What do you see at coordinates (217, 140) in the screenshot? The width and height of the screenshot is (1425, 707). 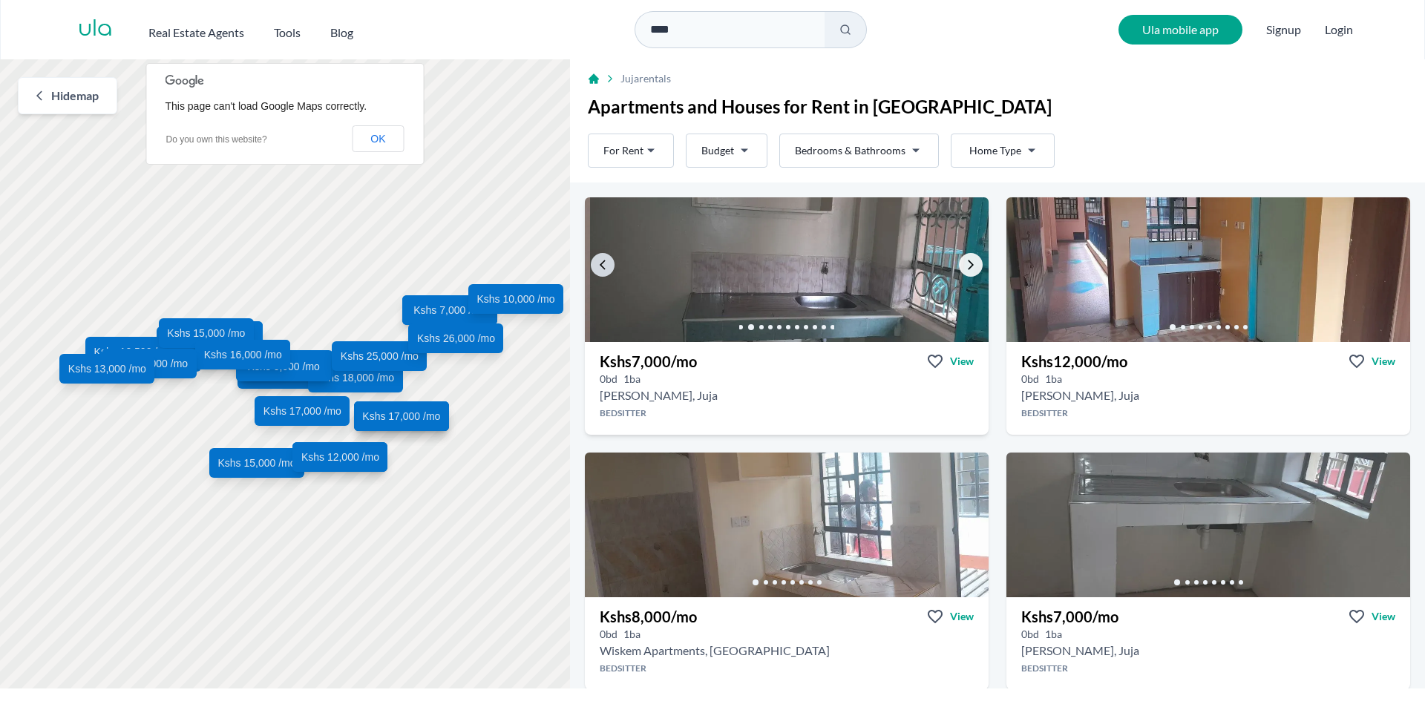 I see `a: Do you own this website?` at bounding box center [217, 140].